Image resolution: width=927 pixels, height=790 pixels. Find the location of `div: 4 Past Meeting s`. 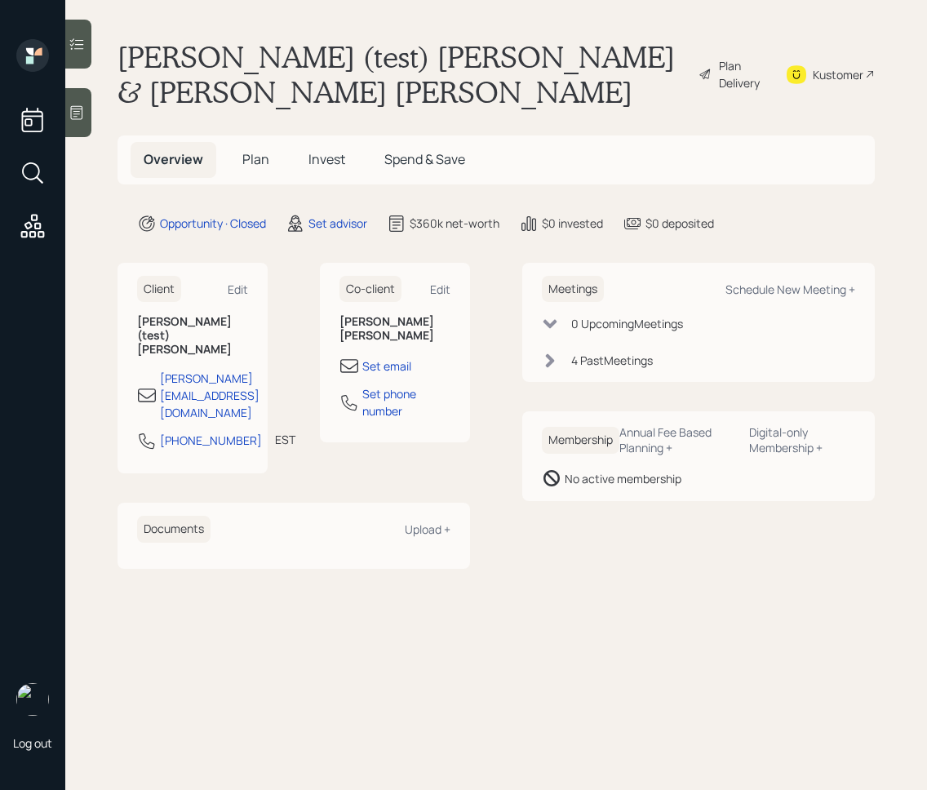

div: 4 Past Meeting s is located at coordinates (612, 360).